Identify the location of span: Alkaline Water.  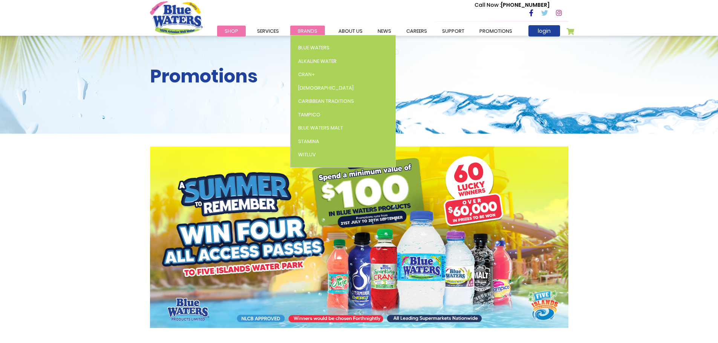
(317, 61).